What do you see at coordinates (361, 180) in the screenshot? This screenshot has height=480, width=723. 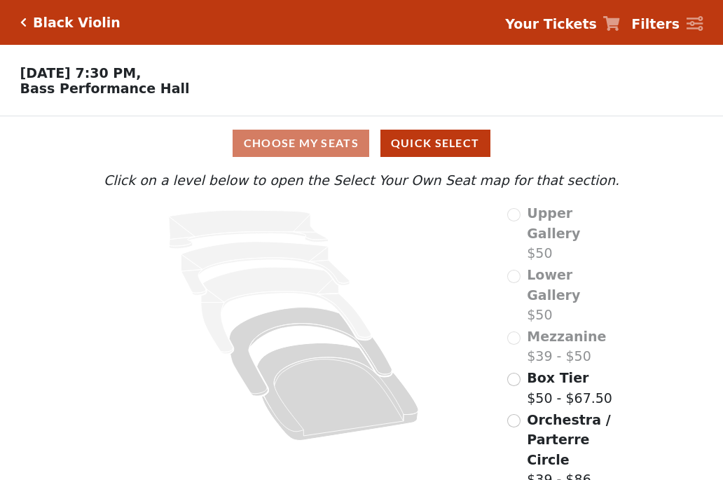 I see `p: Click on a level below to open the Select Your Own Seat map for that section.` at bounding box center [361, 180].